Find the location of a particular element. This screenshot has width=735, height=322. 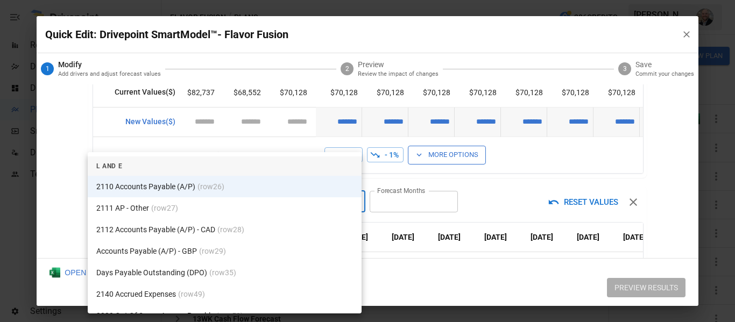

li: 2111 AP - Other is located at coordinates (224, 208).